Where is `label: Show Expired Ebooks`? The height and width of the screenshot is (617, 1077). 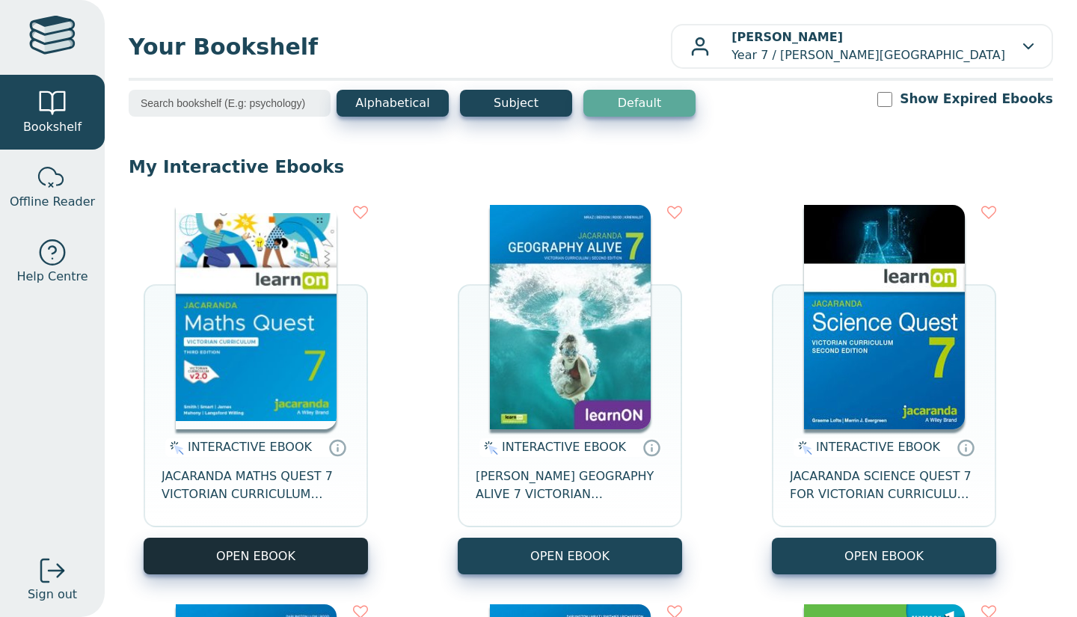
label: Show Expired Ebooks is located at coordinates (976, 99).